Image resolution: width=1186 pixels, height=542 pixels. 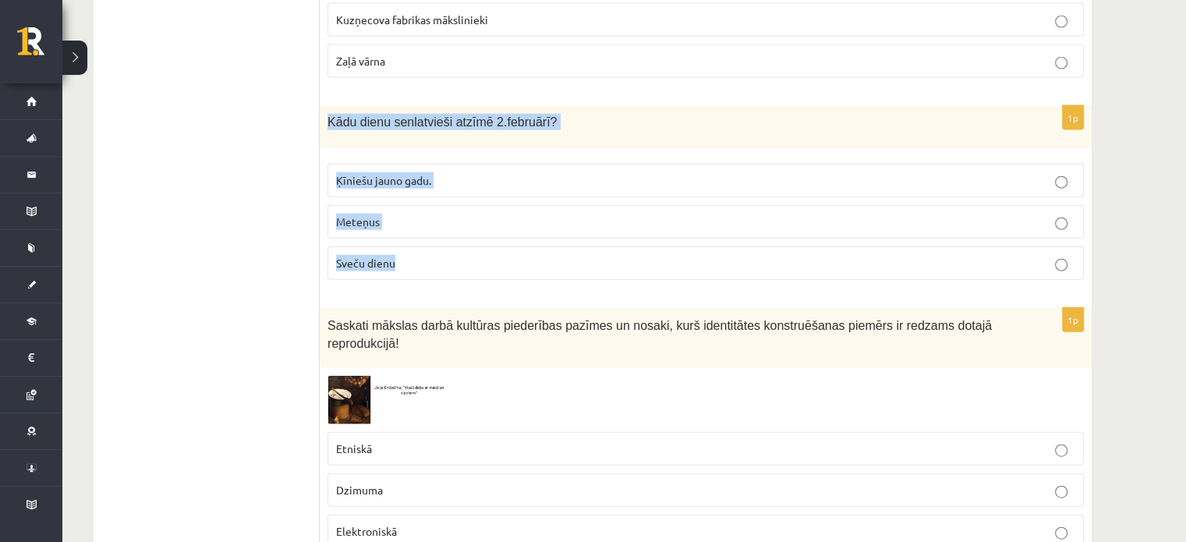 I want to click on img: Ekr%C4%81nuz%C5%86%C4%93mums_2024-07-24_222611.png, so click(x=386, y=399).